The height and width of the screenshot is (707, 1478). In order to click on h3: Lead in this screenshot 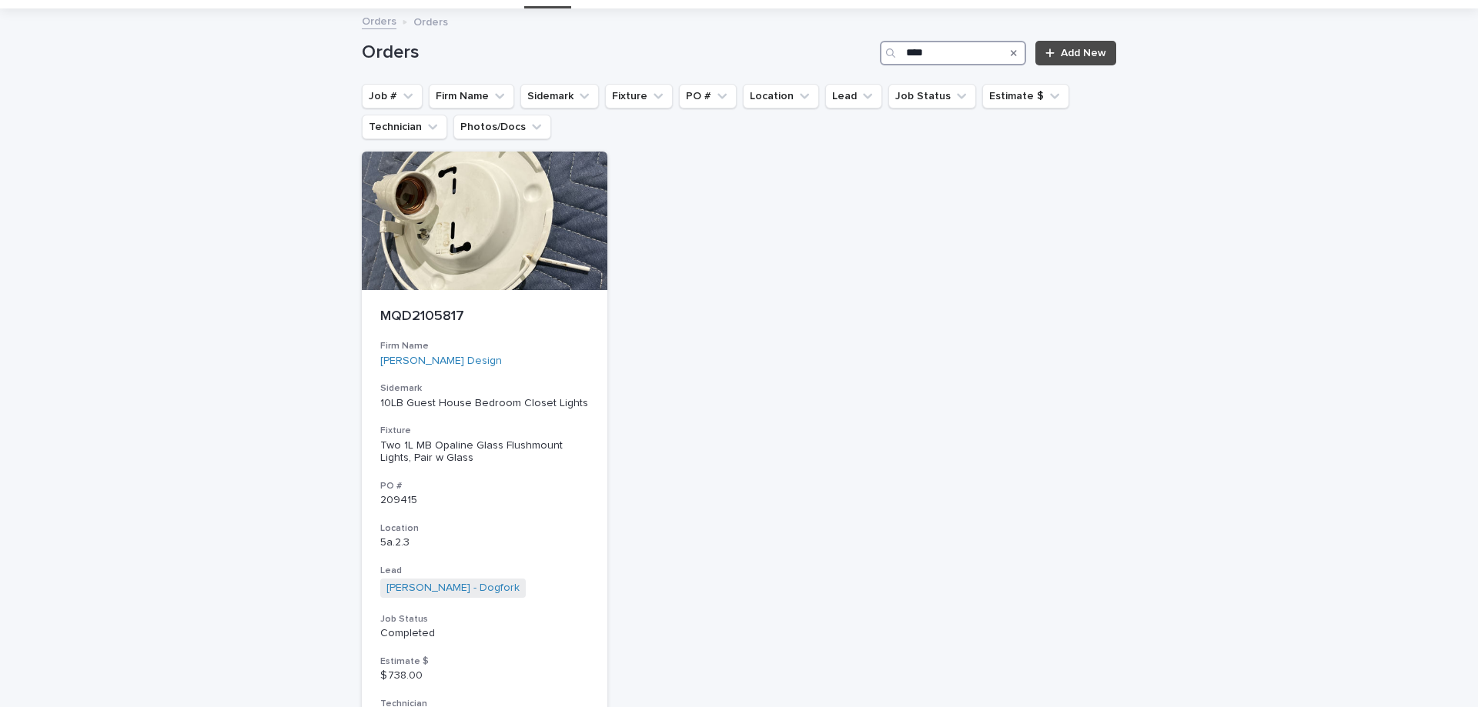, I will do `click(484, 571)`.